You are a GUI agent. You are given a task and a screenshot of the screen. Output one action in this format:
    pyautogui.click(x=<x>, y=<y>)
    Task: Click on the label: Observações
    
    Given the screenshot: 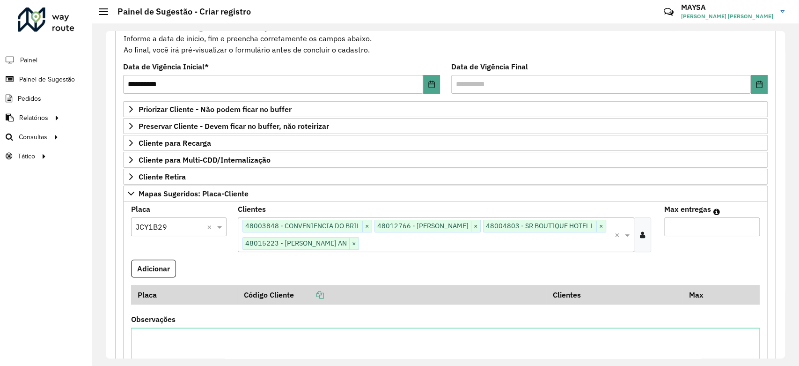 What is the action you would take?
    pyautogui.click(x=153, y=319)
    